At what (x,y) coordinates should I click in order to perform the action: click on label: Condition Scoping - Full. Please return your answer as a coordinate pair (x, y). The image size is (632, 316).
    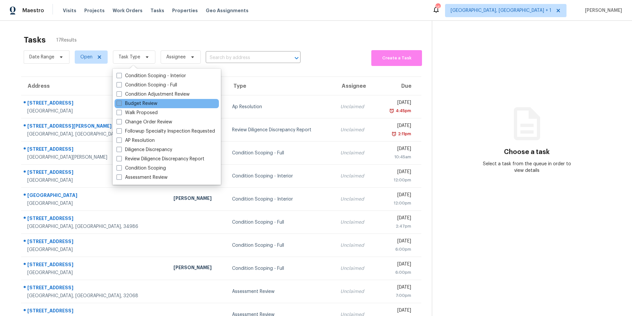
    Looking at the image, I should click on (147, 85).